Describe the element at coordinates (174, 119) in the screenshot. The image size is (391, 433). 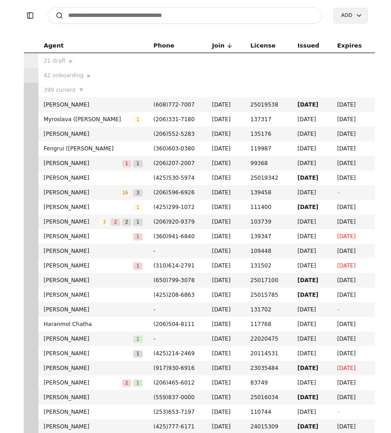
I see `span: ( 206 ) 331 - 7180` at that location.